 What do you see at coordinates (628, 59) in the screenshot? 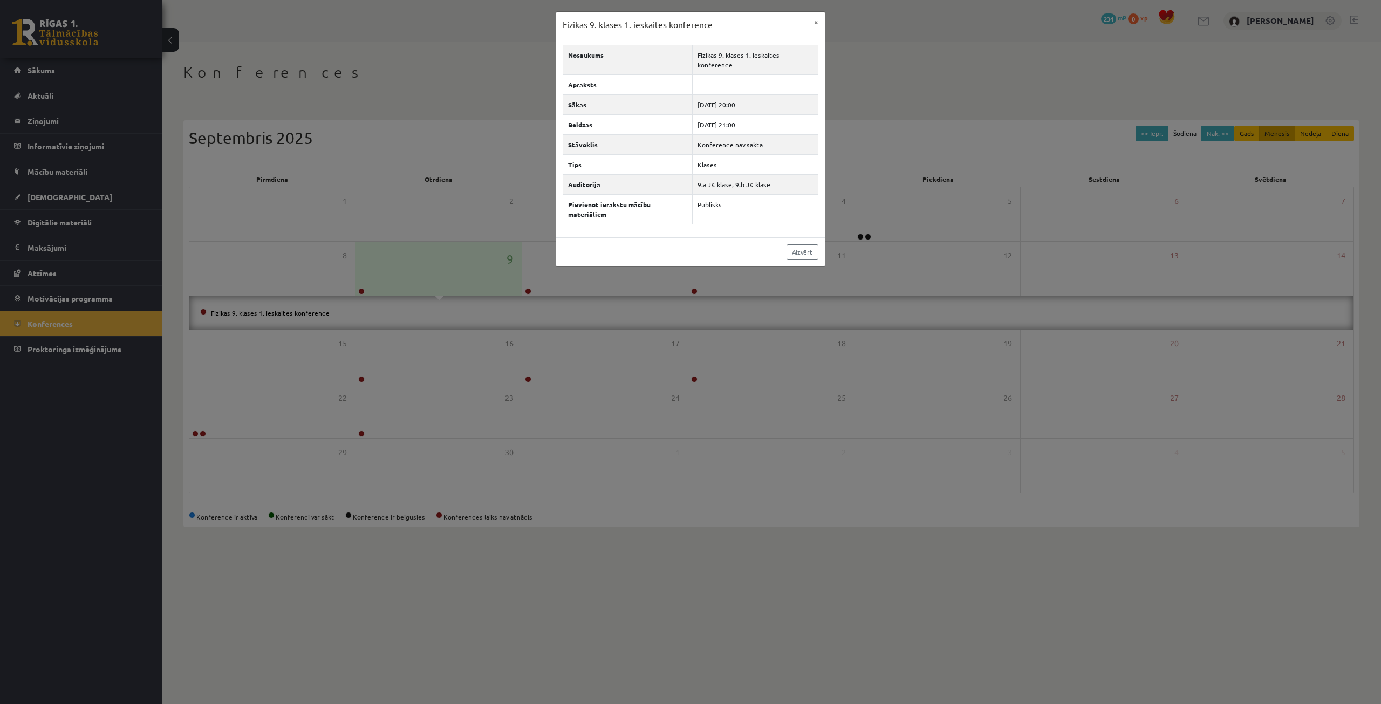
I see `th: Nosaukums` at bounding box center [628, 59].